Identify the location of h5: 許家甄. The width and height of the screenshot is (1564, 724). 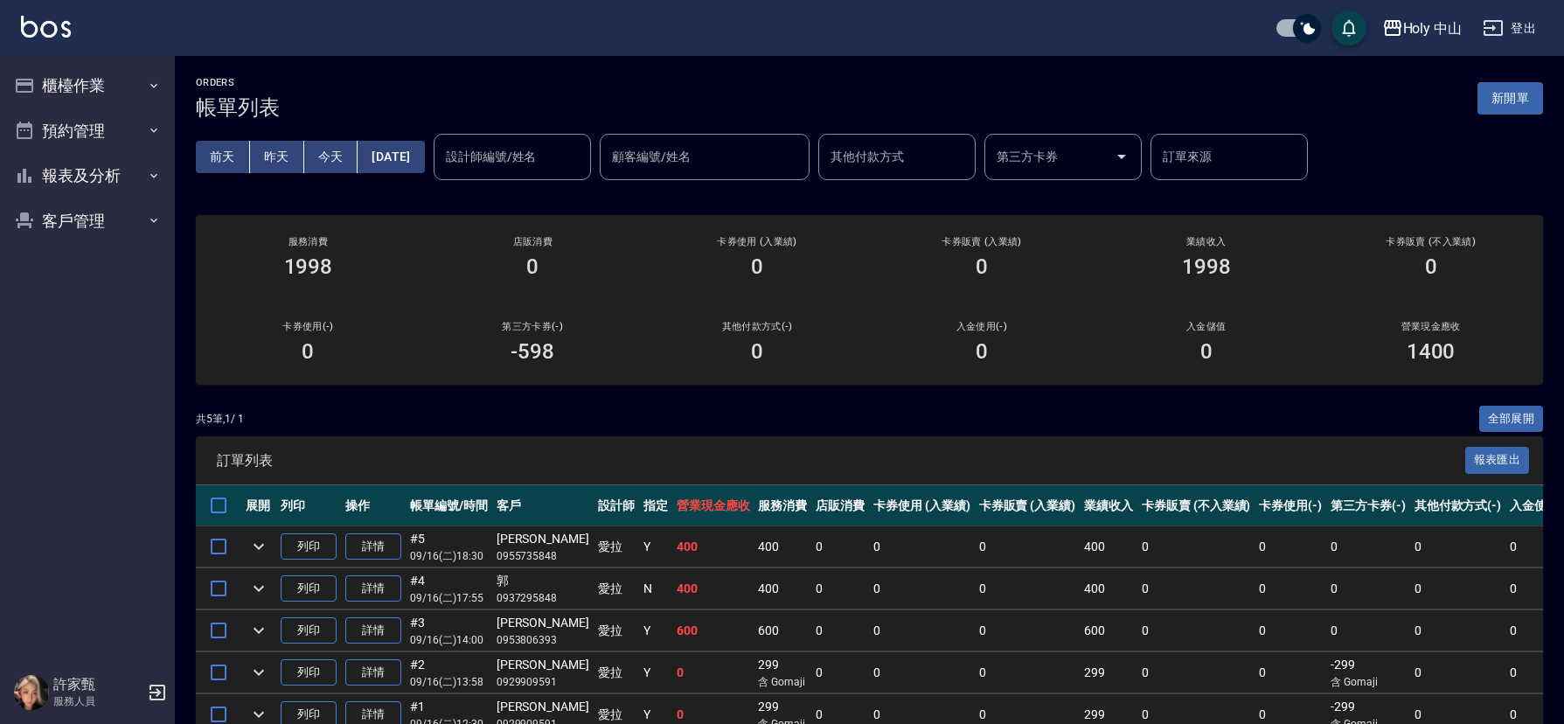
(98, 684).